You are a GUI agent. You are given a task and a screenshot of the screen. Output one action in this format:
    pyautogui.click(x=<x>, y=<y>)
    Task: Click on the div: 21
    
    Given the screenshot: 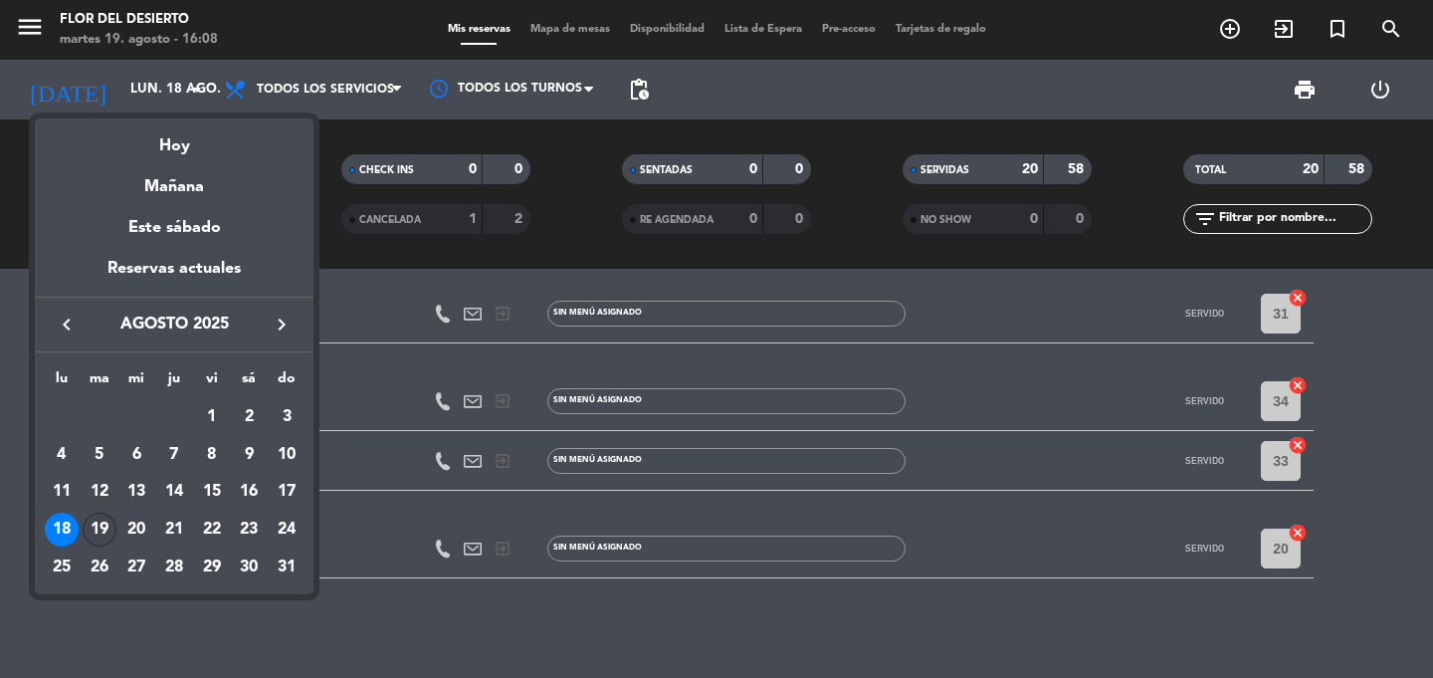 What is the action you would take?
    pyautogui.click(x=174, y=529)
    